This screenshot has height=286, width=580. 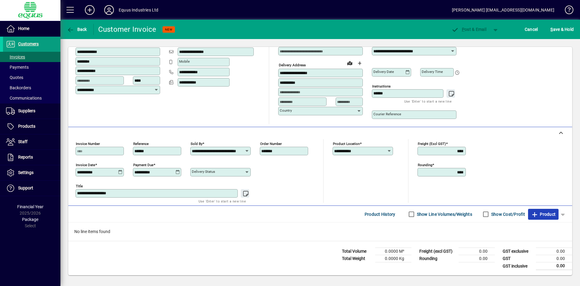 What do you see at coordinates (320, 231) in the screenshot?
I see `div: No line items found` at bounding box center [320, 231].